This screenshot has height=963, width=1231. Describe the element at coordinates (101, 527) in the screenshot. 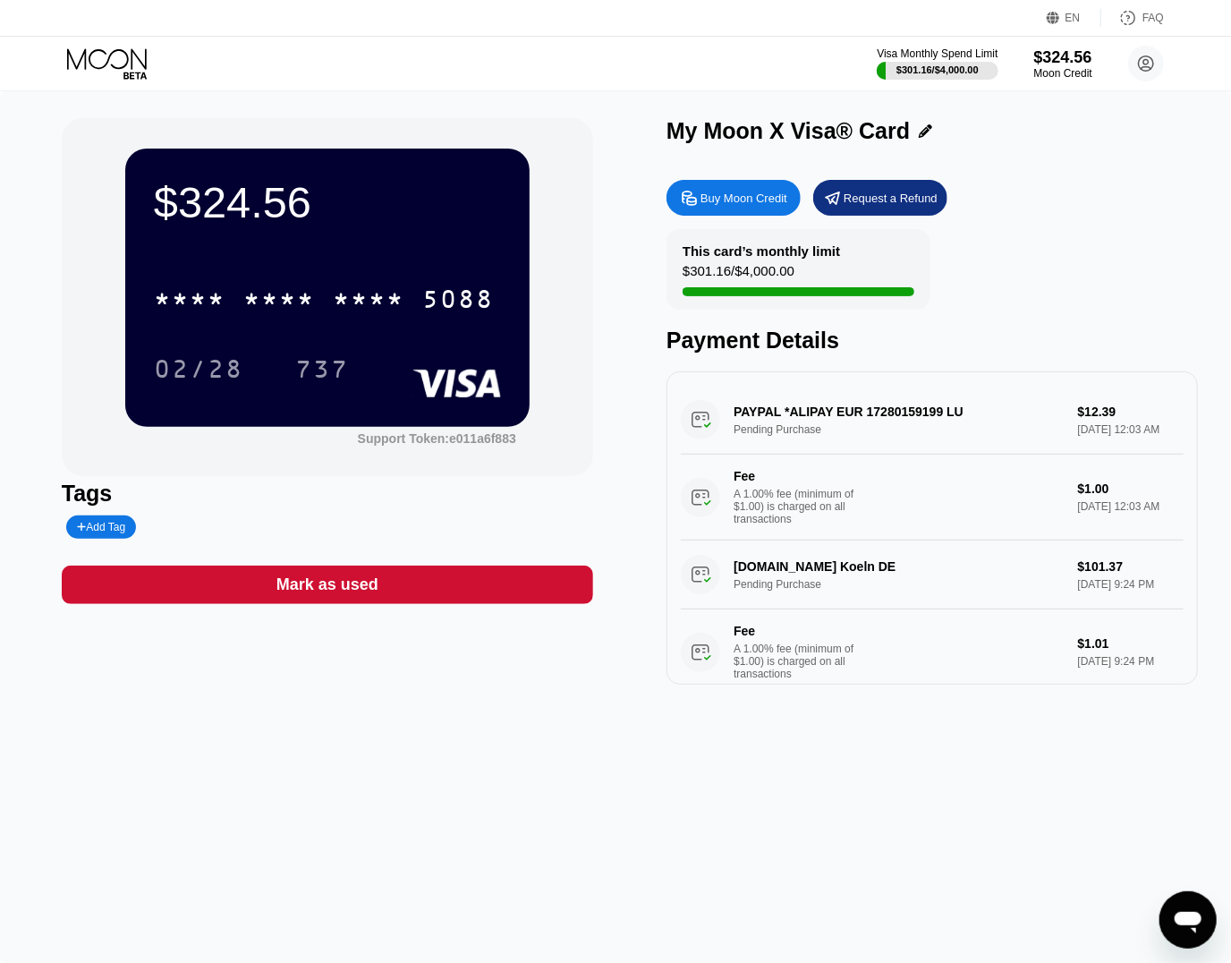

I see `div: Add Tag` at that location.